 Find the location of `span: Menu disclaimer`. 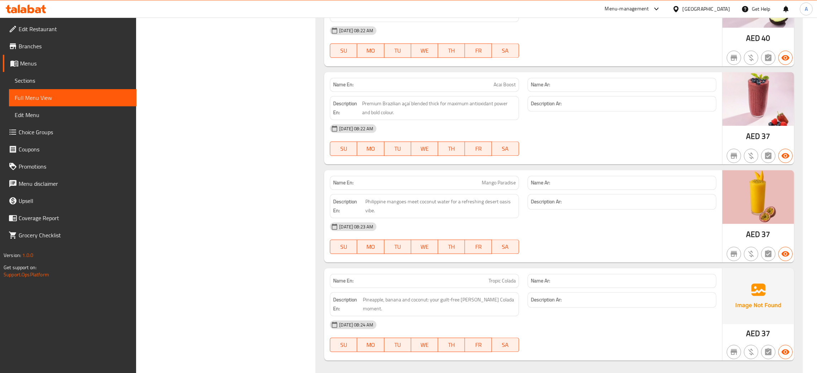

span: Menu disclaimer is located at coordinates (75, 184).